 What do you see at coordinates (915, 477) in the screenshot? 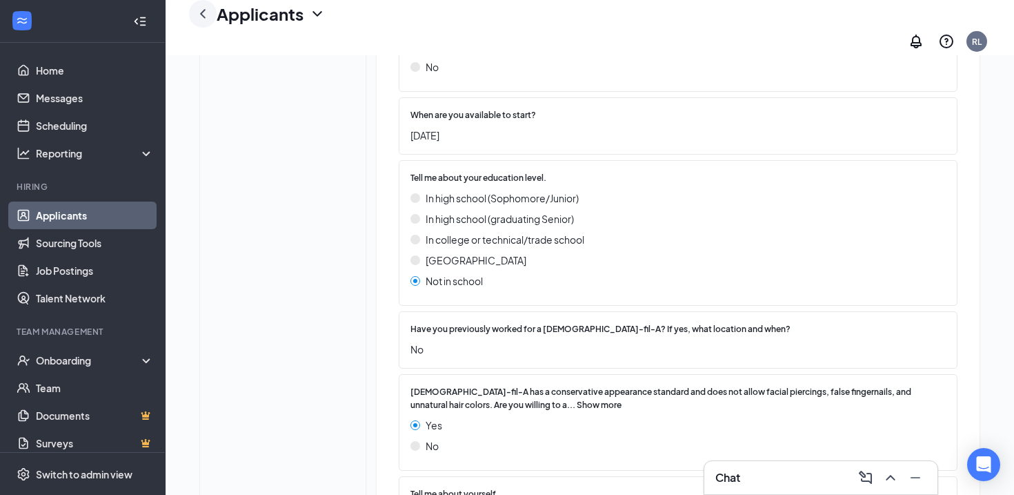
I see `button: Minimize` at bounding box center [915, 477].